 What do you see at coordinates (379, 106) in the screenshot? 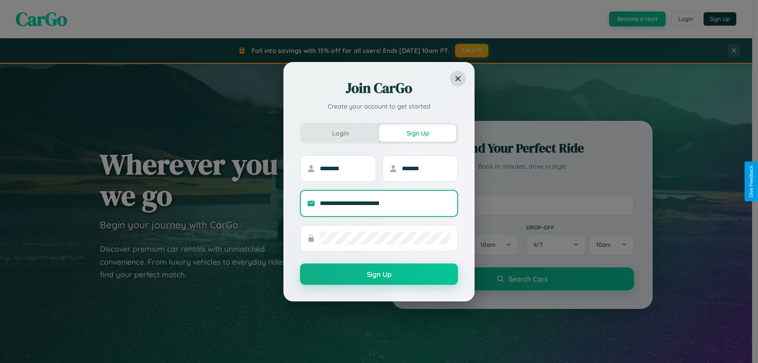
I see `p: Create your account to get started` at bounding box center [379, 106].